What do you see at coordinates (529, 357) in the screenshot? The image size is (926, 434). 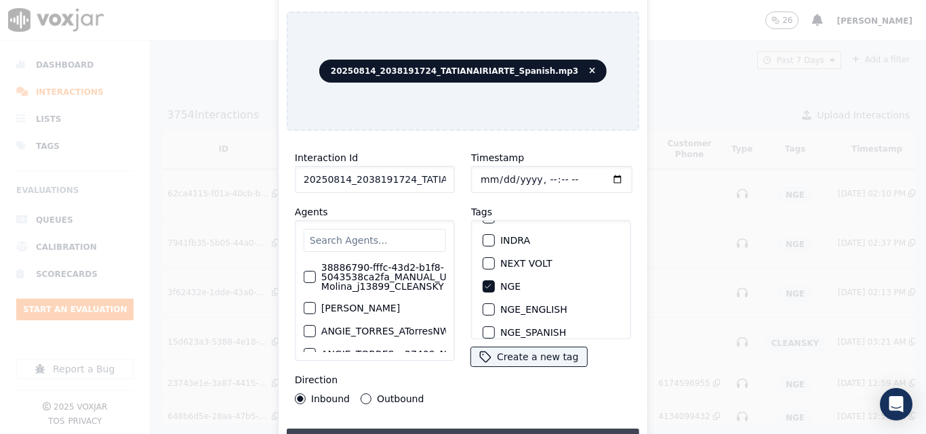 I see `button: Create a new tag` at bounding box center [529, 357].